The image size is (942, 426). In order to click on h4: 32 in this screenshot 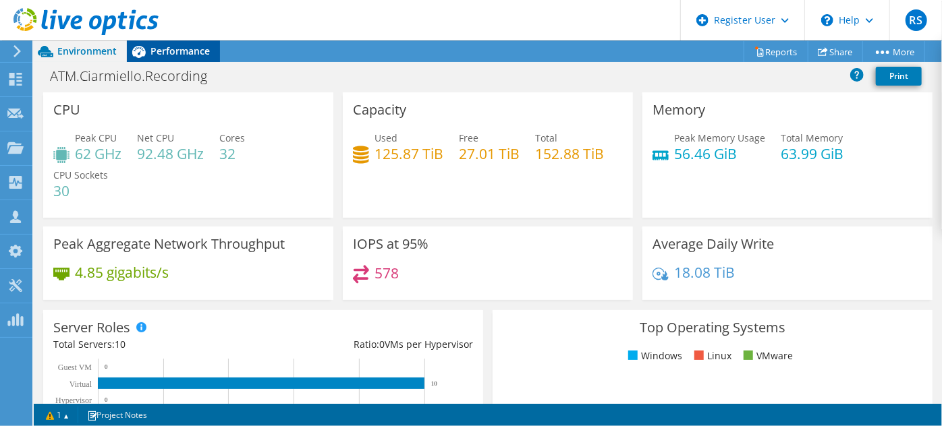, I will do `click(232, 154)`.